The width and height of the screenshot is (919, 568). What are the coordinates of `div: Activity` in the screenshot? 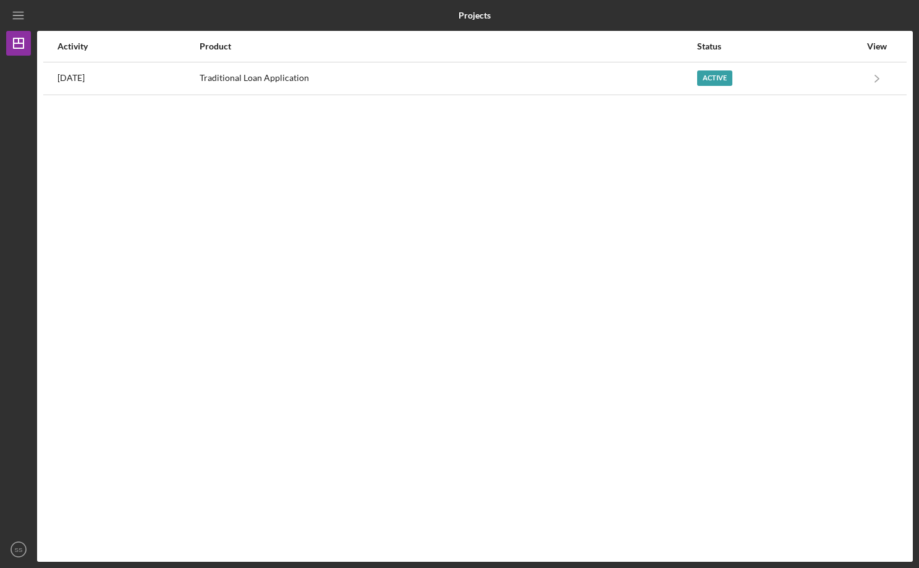 It's located at (128, 46).